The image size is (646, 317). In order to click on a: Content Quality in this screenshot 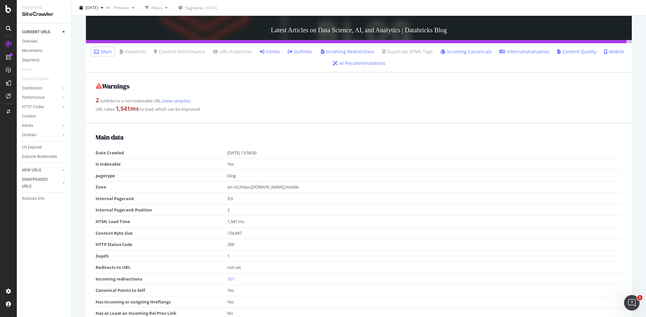, I will do `click(577, 52)`.